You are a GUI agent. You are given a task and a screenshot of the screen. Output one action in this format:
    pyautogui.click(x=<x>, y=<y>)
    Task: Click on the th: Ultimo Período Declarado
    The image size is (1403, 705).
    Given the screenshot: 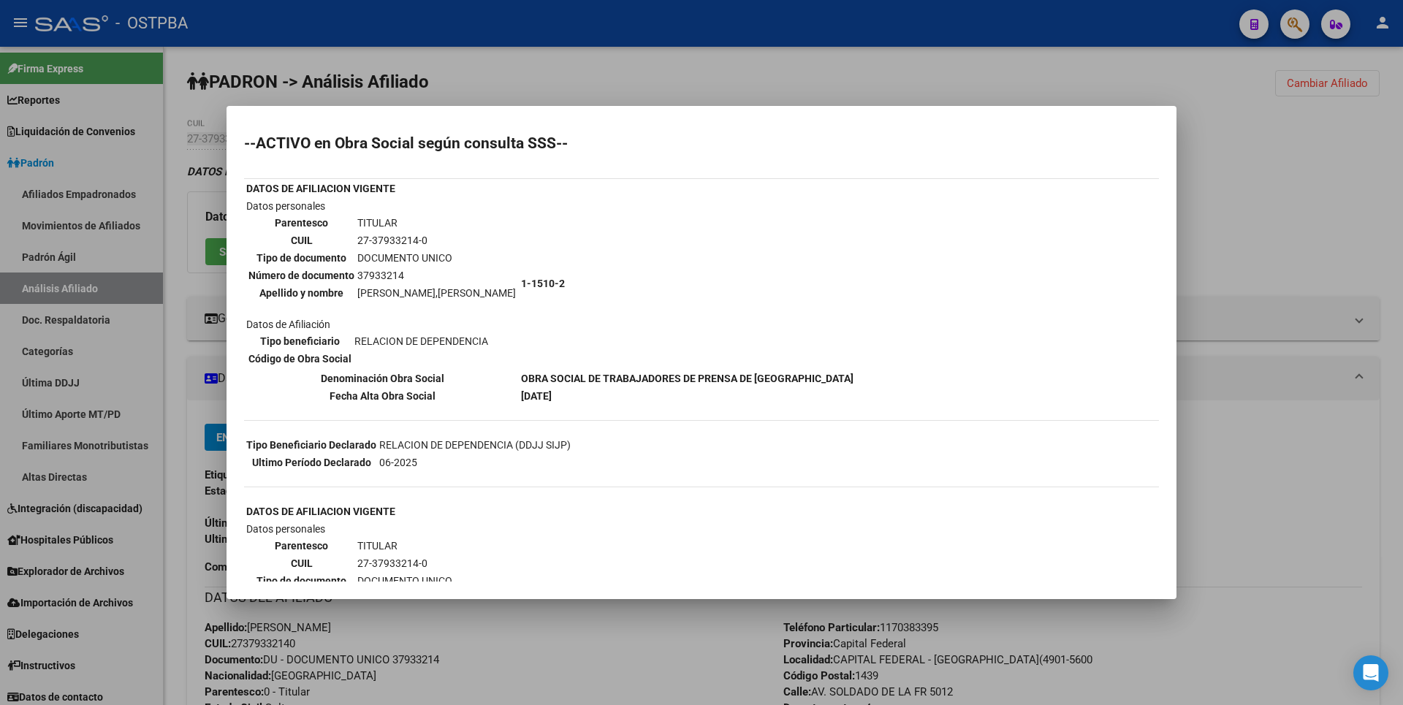 What is the action you would take?
    pyautogui.click(x=311, y=462)
    